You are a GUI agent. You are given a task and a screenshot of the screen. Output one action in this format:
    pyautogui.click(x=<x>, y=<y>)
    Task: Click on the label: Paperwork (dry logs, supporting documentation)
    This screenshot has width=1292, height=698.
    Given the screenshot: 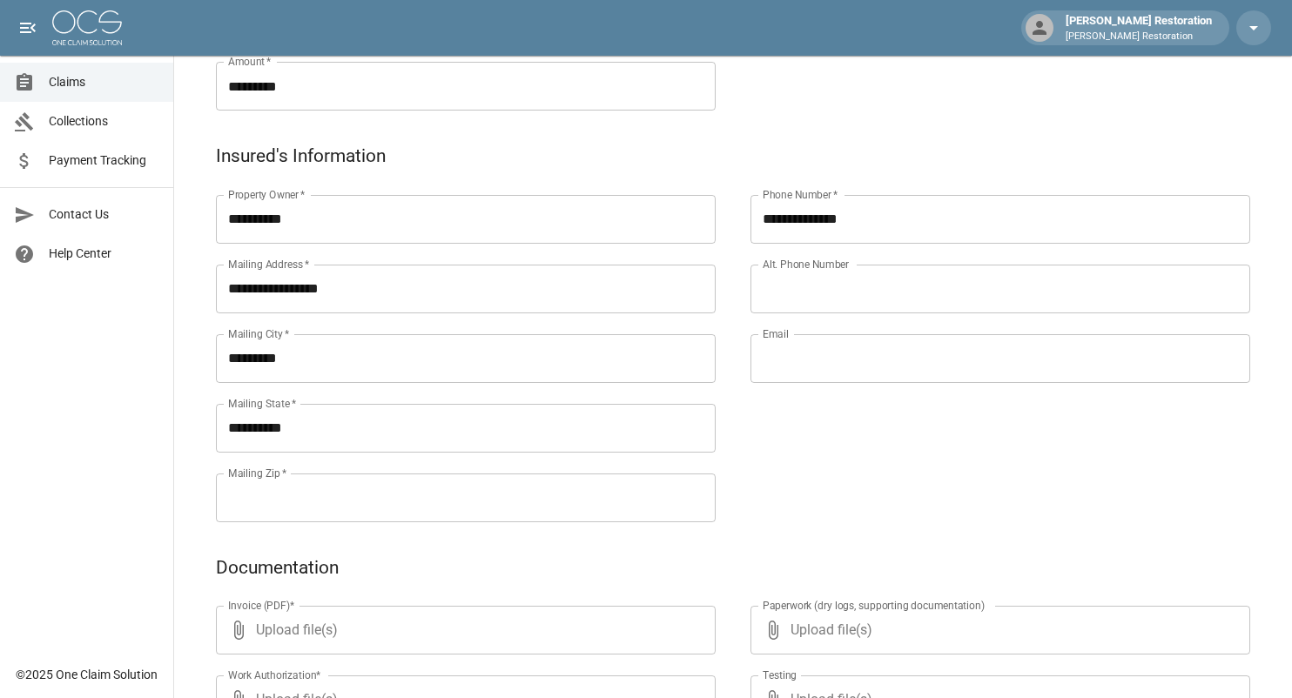 What is the action you would take?
    pyautogui.click(x=873, y=605)
    